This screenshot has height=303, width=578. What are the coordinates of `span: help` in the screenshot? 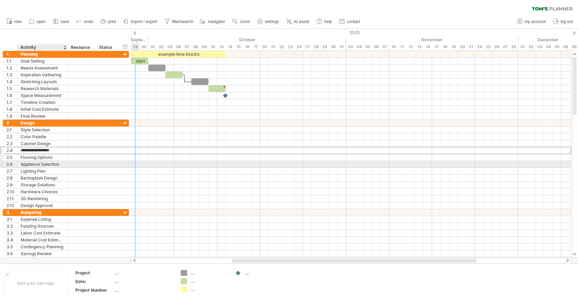 It's located at (328, 22).